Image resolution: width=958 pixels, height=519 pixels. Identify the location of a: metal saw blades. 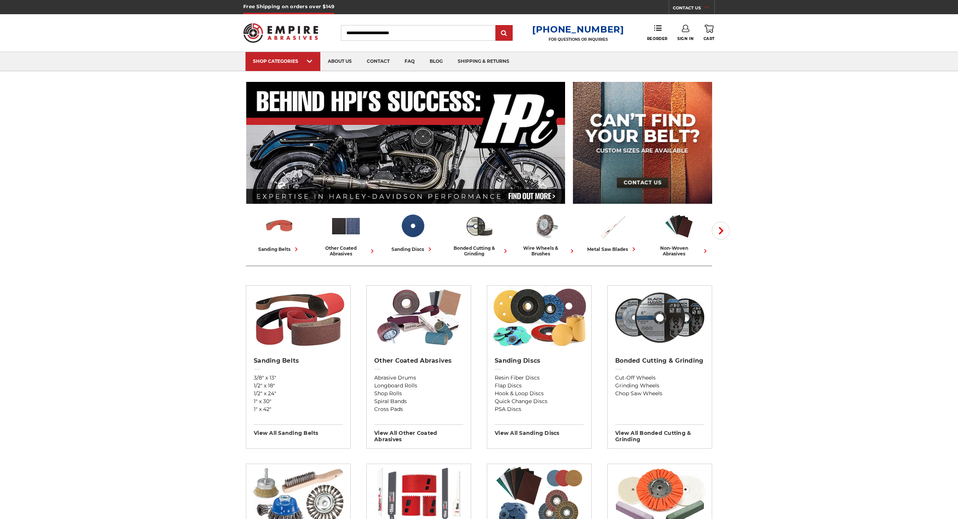
(612, 232).